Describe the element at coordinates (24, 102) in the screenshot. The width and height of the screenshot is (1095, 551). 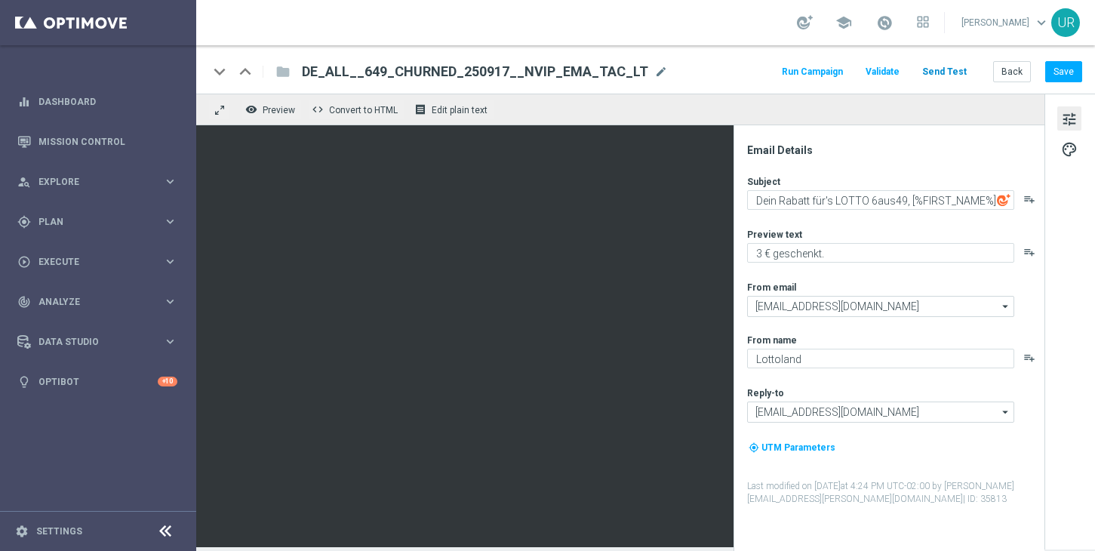
I see `i: equalizer` at that location.